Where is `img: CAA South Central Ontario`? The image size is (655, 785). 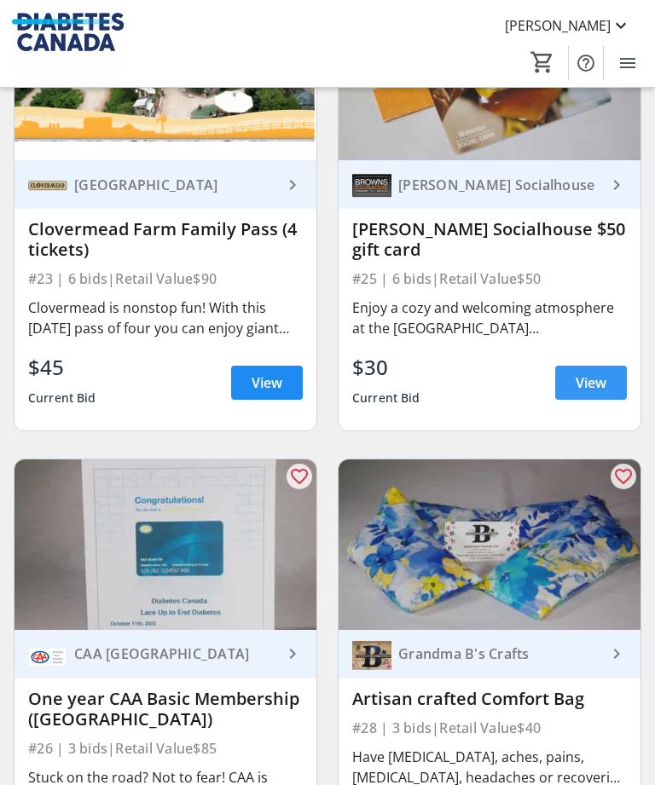
img: CAA South Central Ontario is located at coordinates (48, 654).